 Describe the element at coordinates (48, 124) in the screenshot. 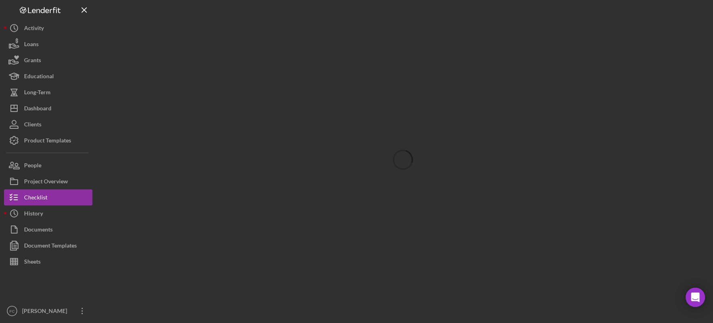

I see `a: Clients` at that location.